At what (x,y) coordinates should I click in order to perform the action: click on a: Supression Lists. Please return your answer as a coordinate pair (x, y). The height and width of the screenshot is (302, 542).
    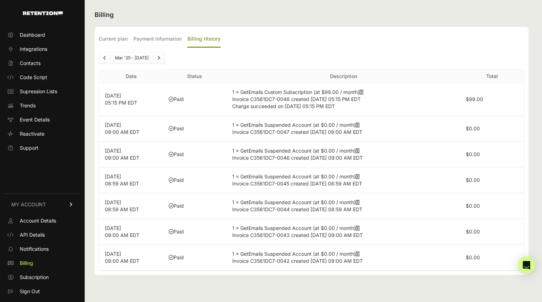
    Looking at the image, I should click on (42, 91).